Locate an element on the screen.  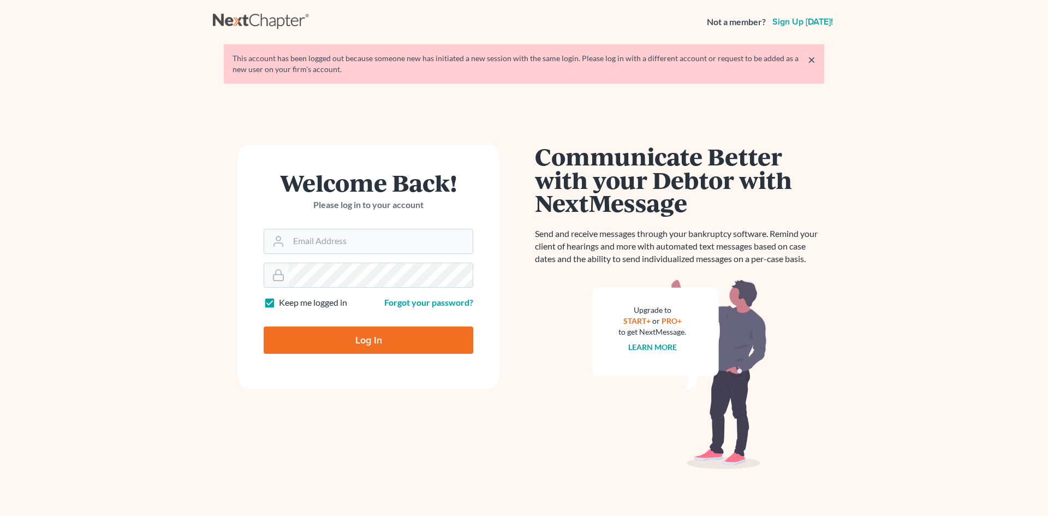
input: Log In is located at coordinates (369, 340).